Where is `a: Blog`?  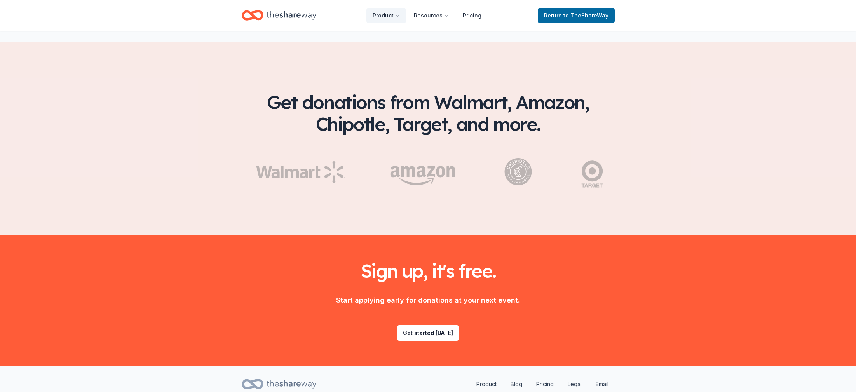
a: Blog is located at coordinates (516, 384).